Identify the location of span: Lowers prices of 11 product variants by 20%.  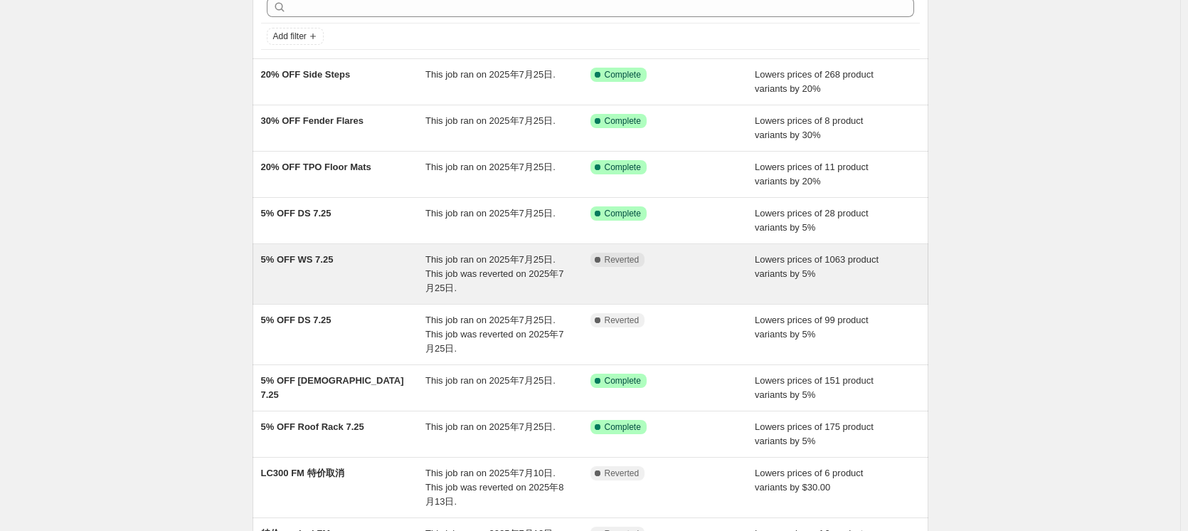
(812, 174).